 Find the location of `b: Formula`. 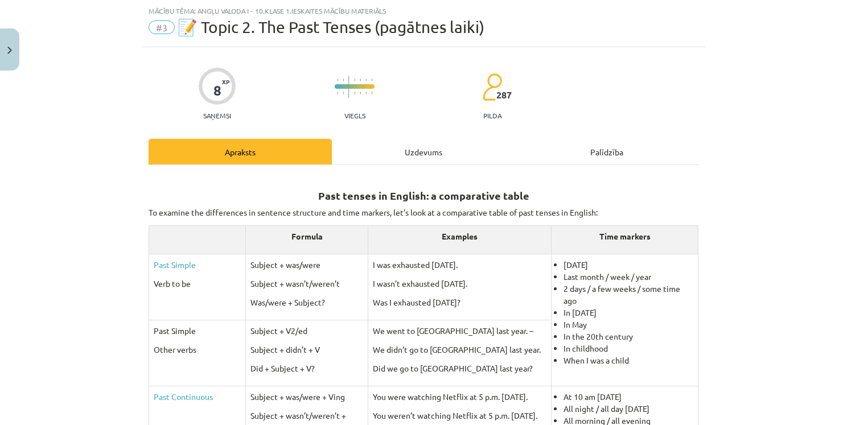

b: Formula is located at coordinates (307, 236).